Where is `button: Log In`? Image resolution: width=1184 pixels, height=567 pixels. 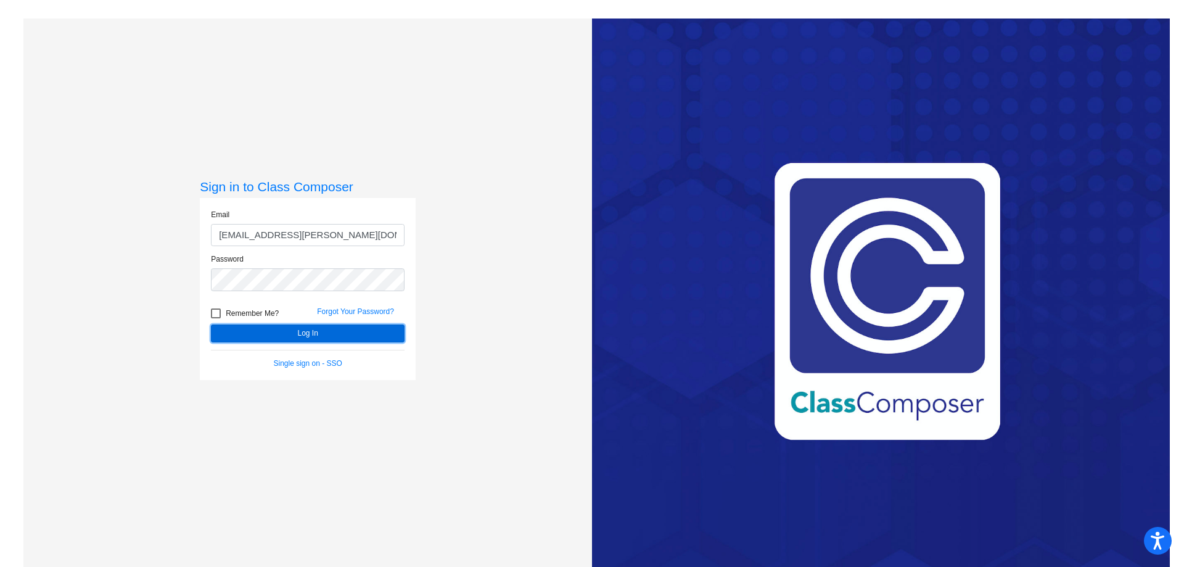 button: Log In is located at coordinates (308, 333).